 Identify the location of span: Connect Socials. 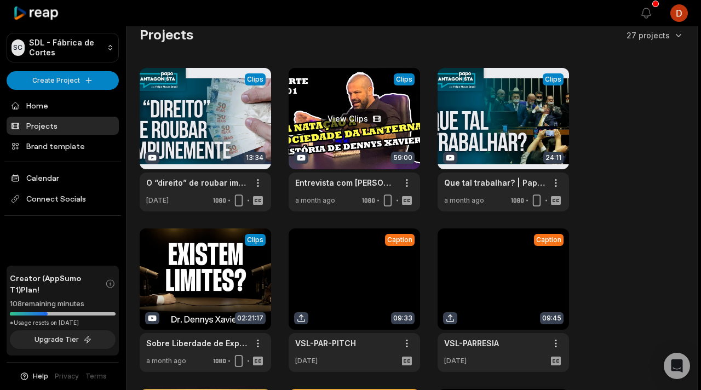
(62, 199).